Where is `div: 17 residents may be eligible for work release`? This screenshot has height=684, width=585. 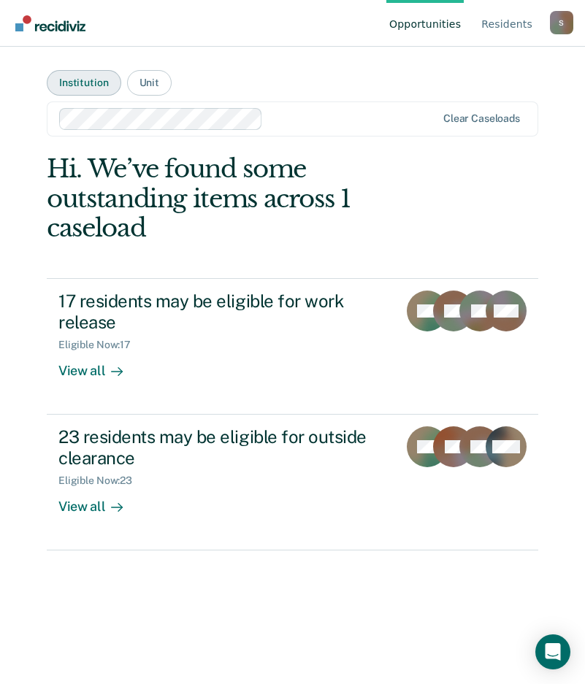
div: 17 residents may be eligible for work release is located at coordinates (222, 312).